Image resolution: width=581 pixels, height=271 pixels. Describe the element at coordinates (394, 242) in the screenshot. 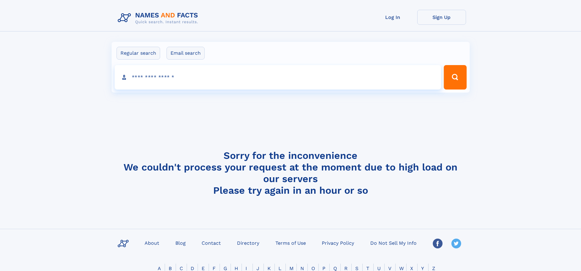

I see `a: Do Not Sell My Info` at that location.